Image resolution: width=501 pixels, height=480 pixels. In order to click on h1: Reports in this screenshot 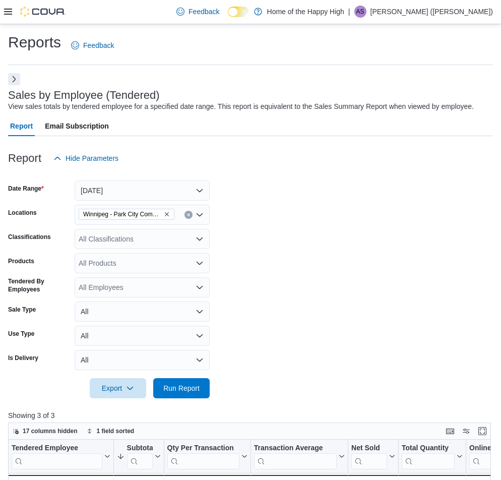, I will do `click(34, 42)`.